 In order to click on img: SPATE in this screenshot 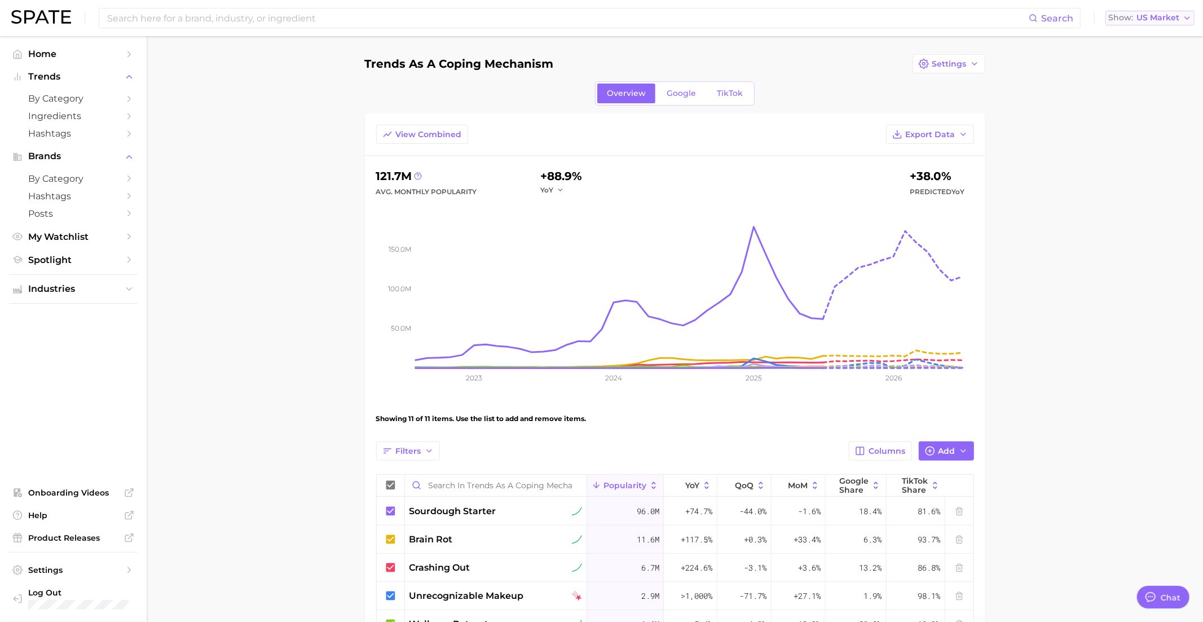, I will do `click(41, 17)`.